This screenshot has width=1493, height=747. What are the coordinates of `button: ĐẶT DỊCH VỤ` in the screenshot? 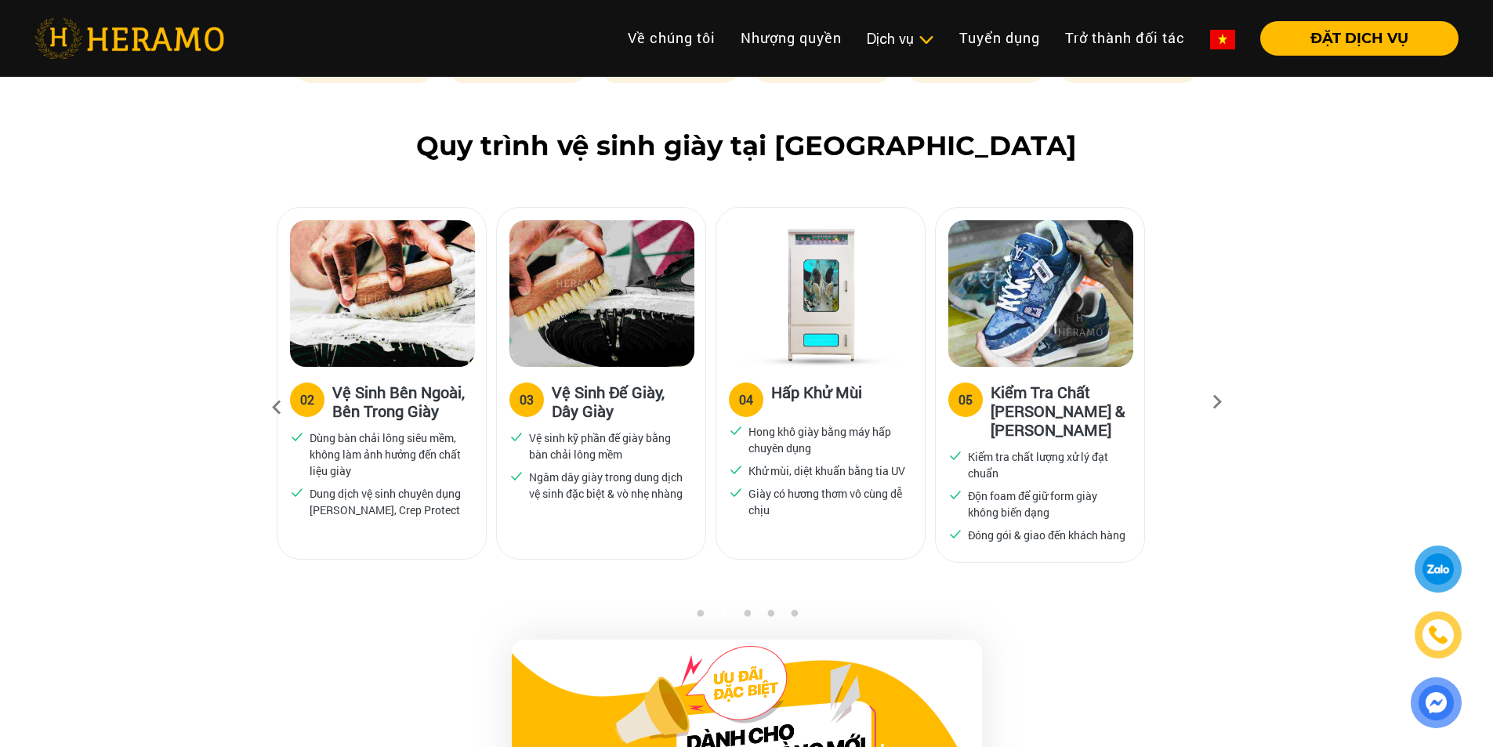 It's located at (1359, 38).